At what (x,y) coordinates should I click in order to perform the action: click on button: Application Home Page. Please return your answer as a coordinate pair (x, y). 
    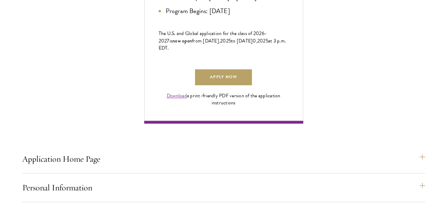
    Looking at the image, I should click on (224, 159).